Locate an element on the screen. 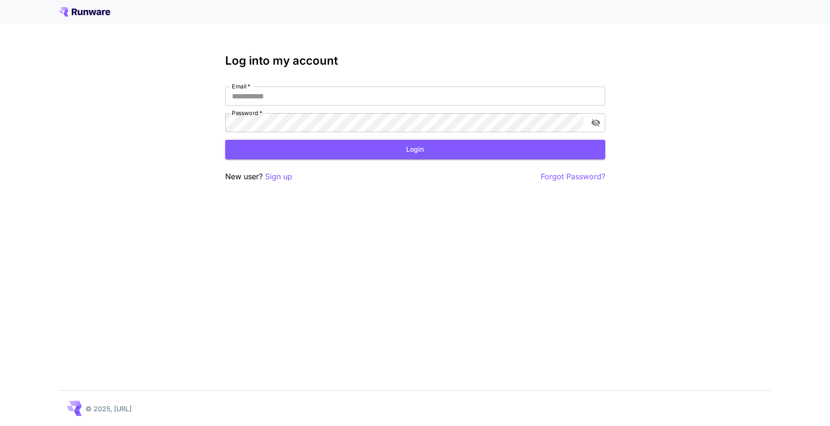  label: Email is located at coordinates (241, 86).